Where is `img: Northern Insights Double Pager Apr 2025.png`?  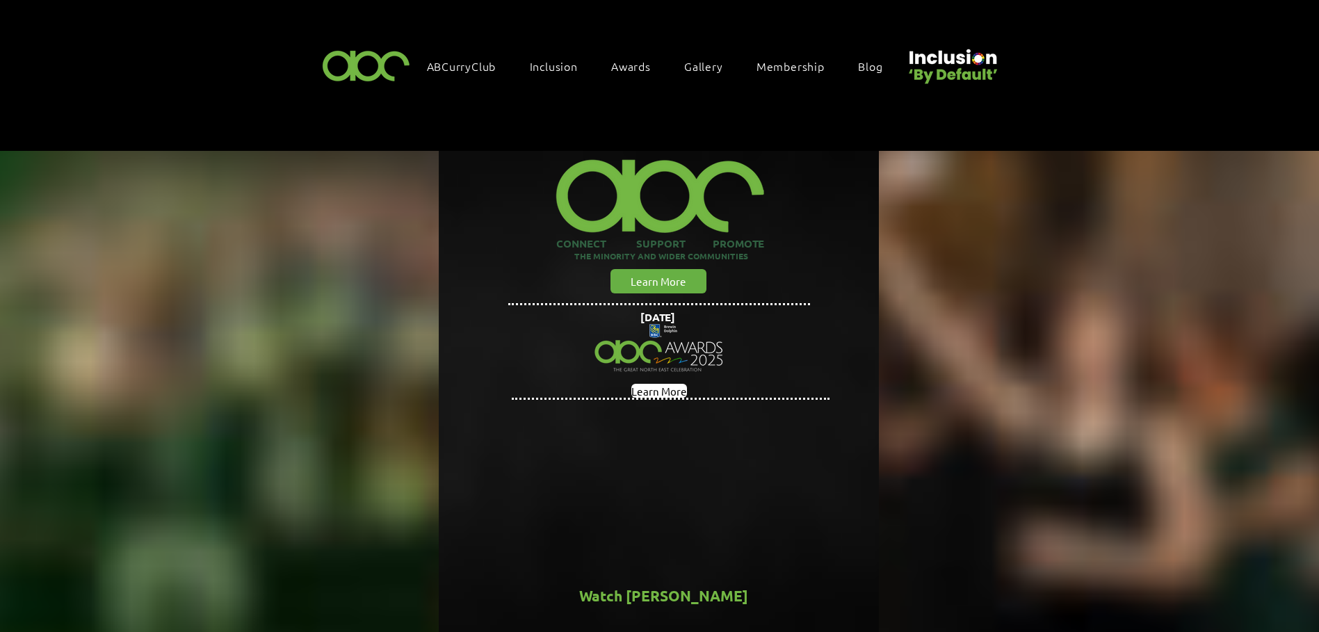
img: Northern Insights Double Pager Apr 2025.png is located at coordinates (659, 348).